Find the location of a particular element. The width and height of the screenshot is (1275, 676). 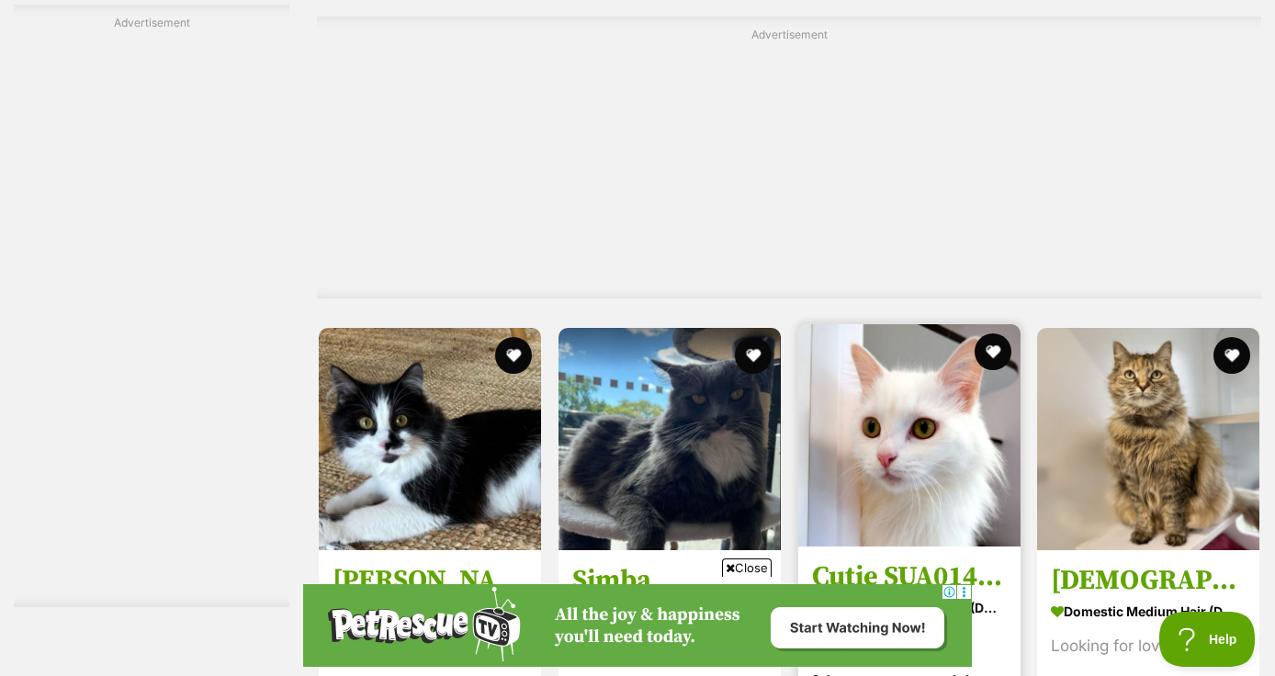

h3: Simba is located at coordinates (670, 580).